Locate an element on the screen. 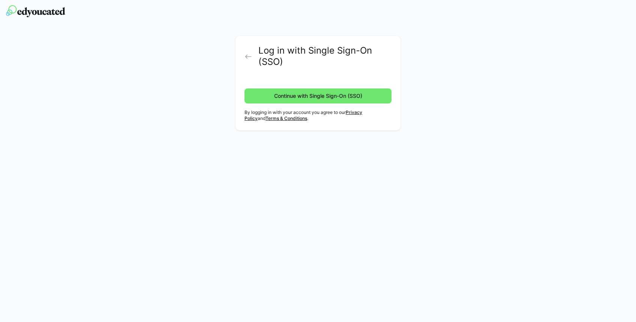 This screenshot has height=322, width=636. a: Terms & Conditions is located at coordinates (286, 118).